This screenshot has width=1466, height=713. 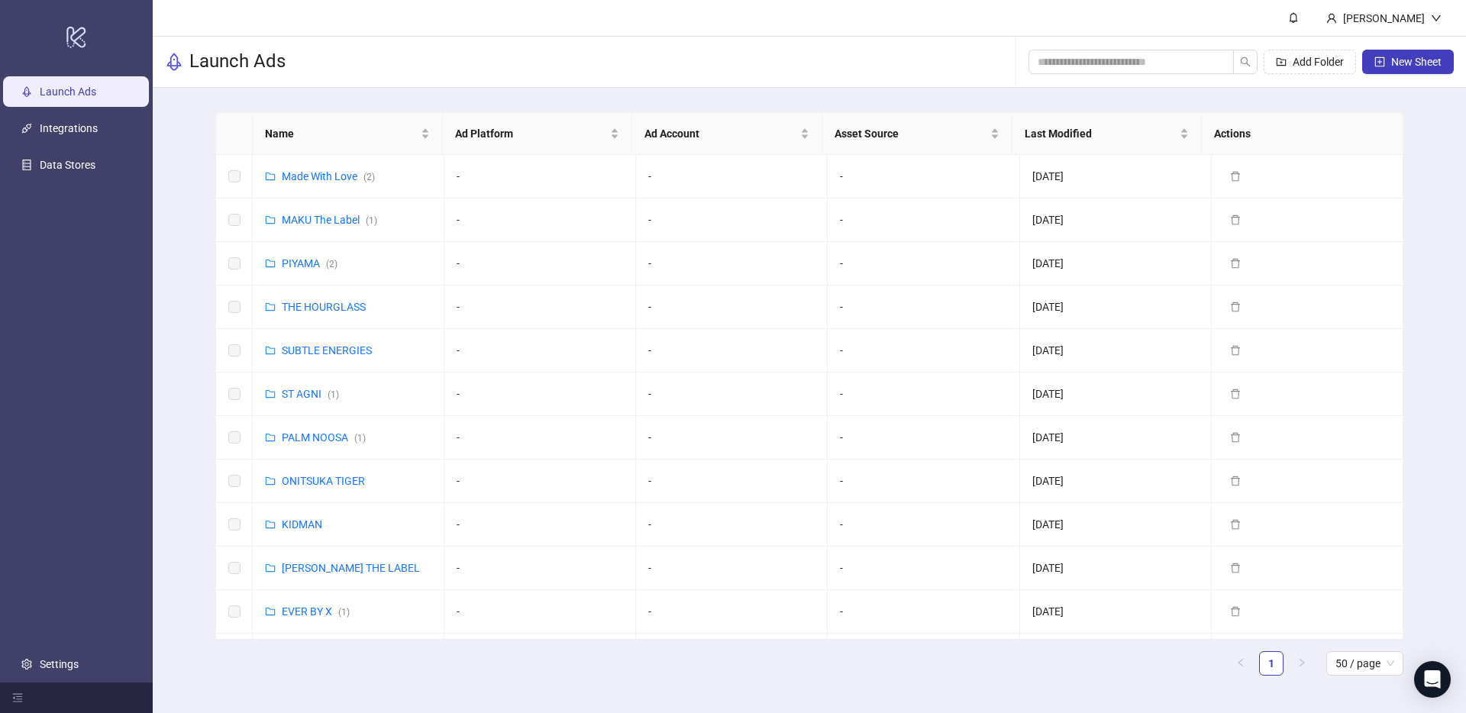 I want to click on span: Name, so click(x=341, y=134).